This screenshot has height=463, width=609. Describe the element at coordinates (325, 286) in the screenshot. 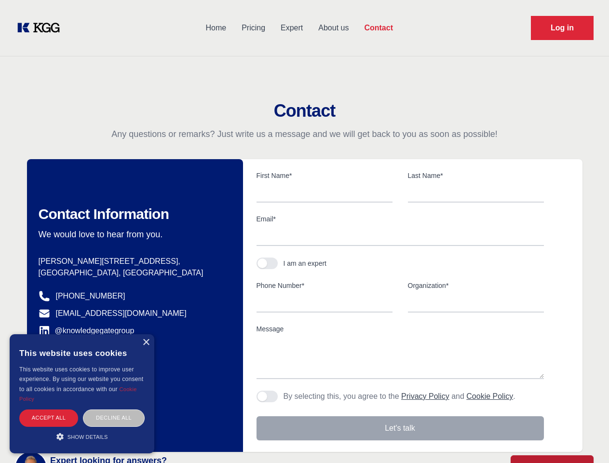

I see `label: Phone Number*` at that location.